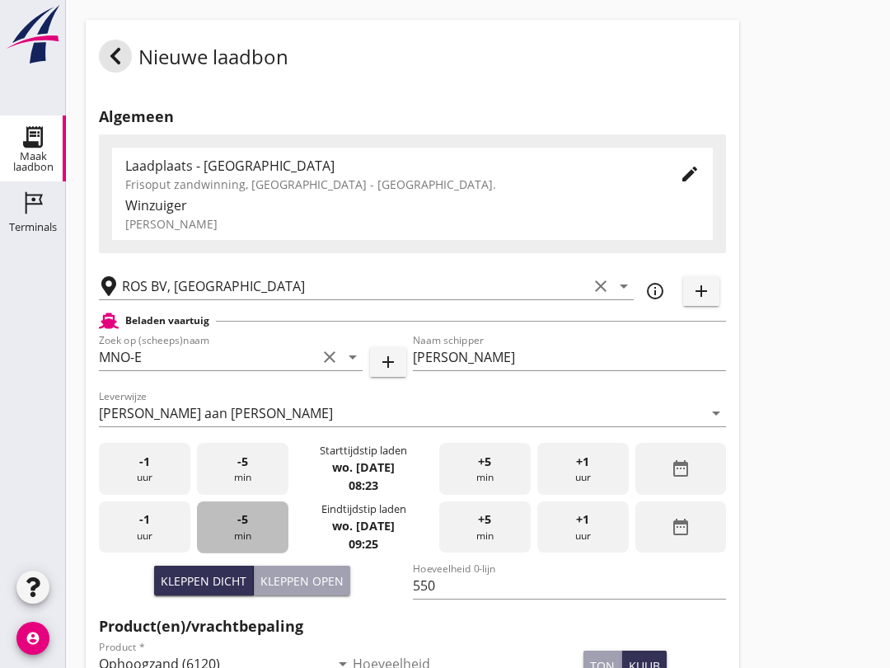 The width and height of the screenshot is (890, 668). Describe the element at coordinates (302, 580) in the screenshot. I see `div: Kleppen open` at that location.